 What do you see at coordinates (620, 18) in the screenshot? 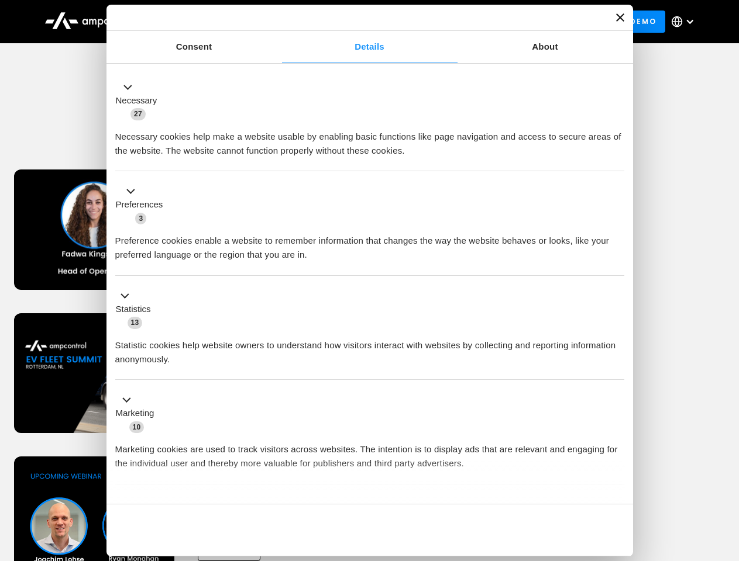
I see `button: Close banner` at bounding box center [620, 18].